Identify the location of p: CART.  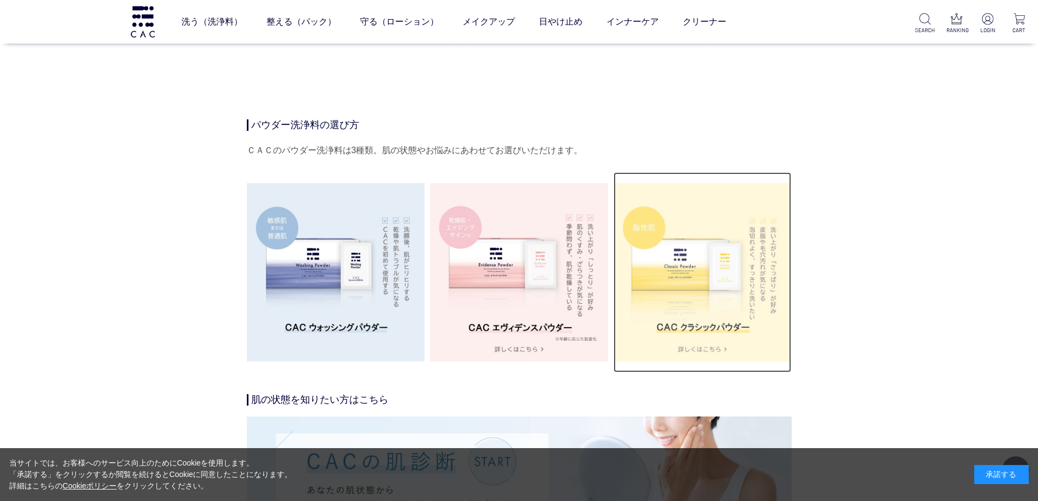
(1019, 30).